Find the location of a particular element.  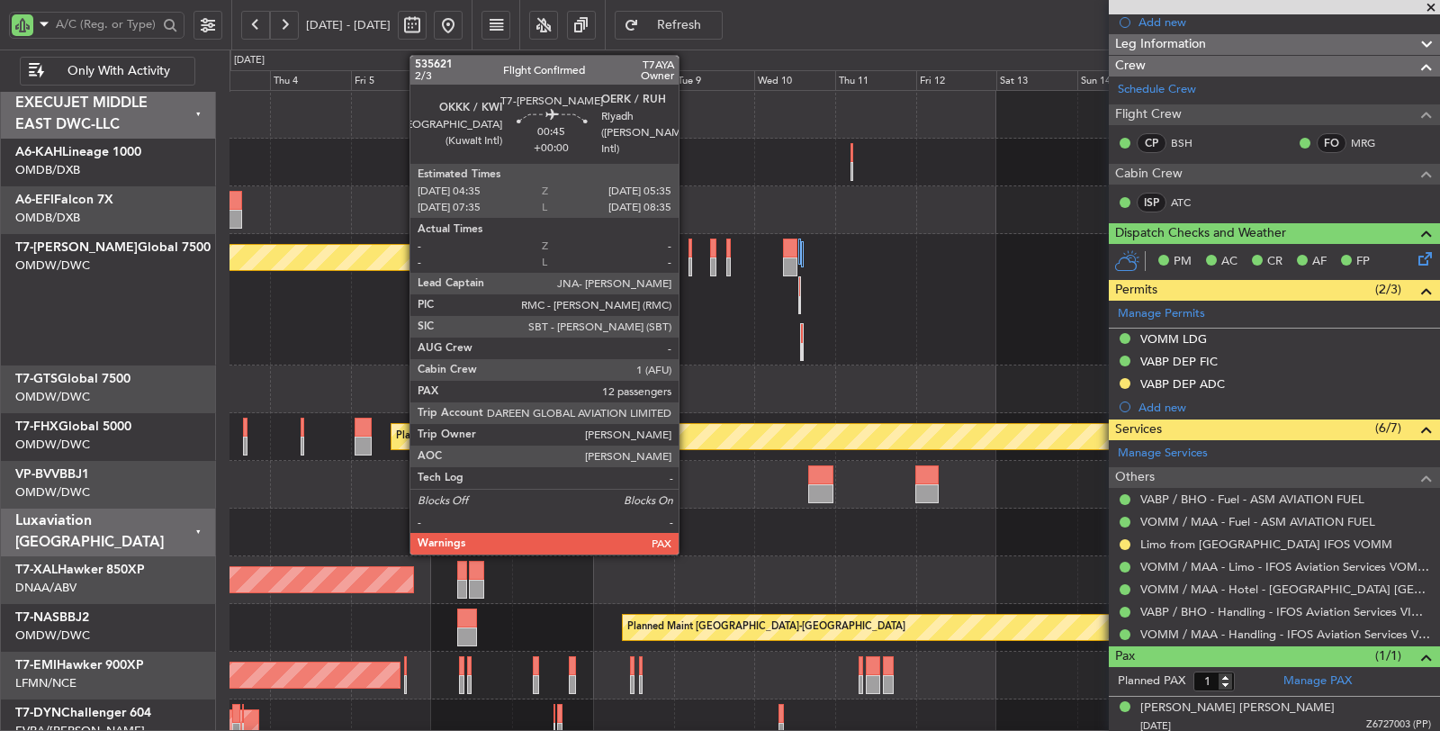

a: Manage Permits is located at coordinates (1161, 314).